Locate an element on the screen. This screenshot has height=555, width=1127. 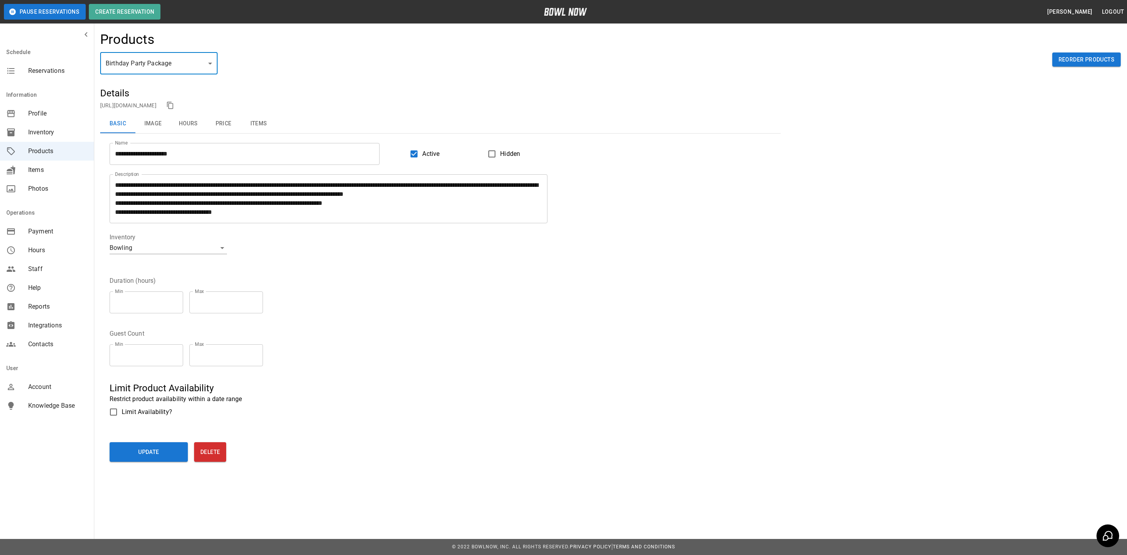
button: Logout is located at coordinates (1113, 12).